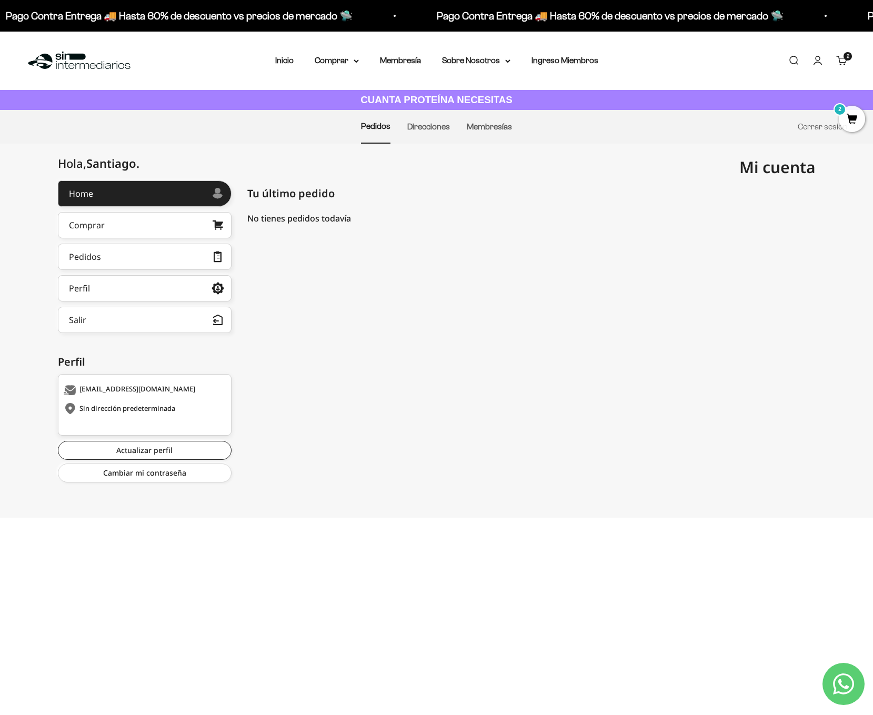 The height and width of the screenshot is (715, 873). Describe the element at coordinates (823, 126) in the screenshot. I see `a: Cerrar sesión` at that location.